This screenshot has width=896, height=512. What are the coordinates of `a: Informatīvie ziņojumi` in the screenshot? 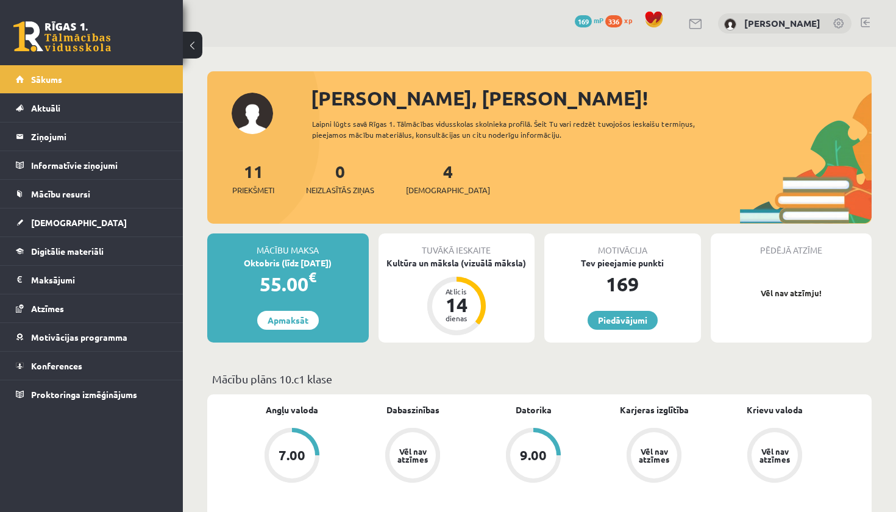 It's located at (91, 165).